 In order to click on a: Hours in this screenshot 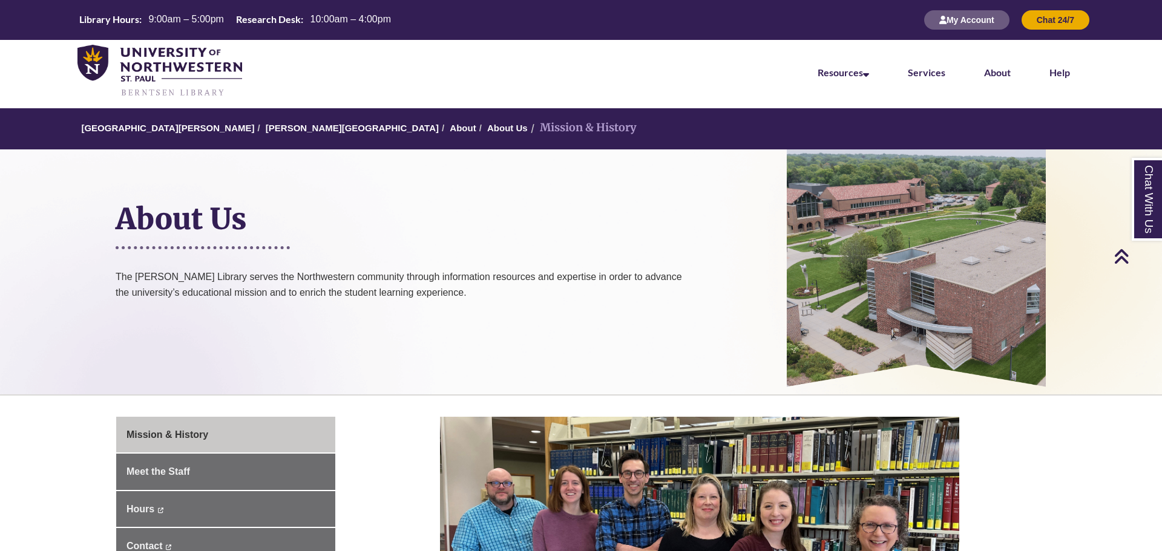, I will do `click(226, 510)`.